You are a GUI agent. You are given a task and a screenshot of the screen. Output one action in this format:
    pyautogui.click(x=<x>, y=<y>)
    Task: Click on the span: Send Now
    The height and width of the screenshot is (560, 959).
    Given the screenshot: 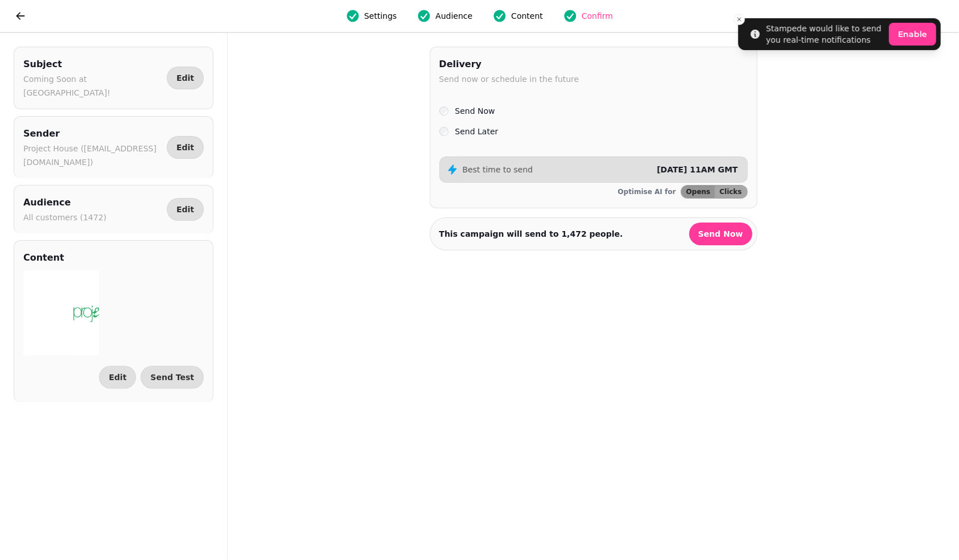 What is the action you would take?
    pyautogui.click(x=720, y=234)
    